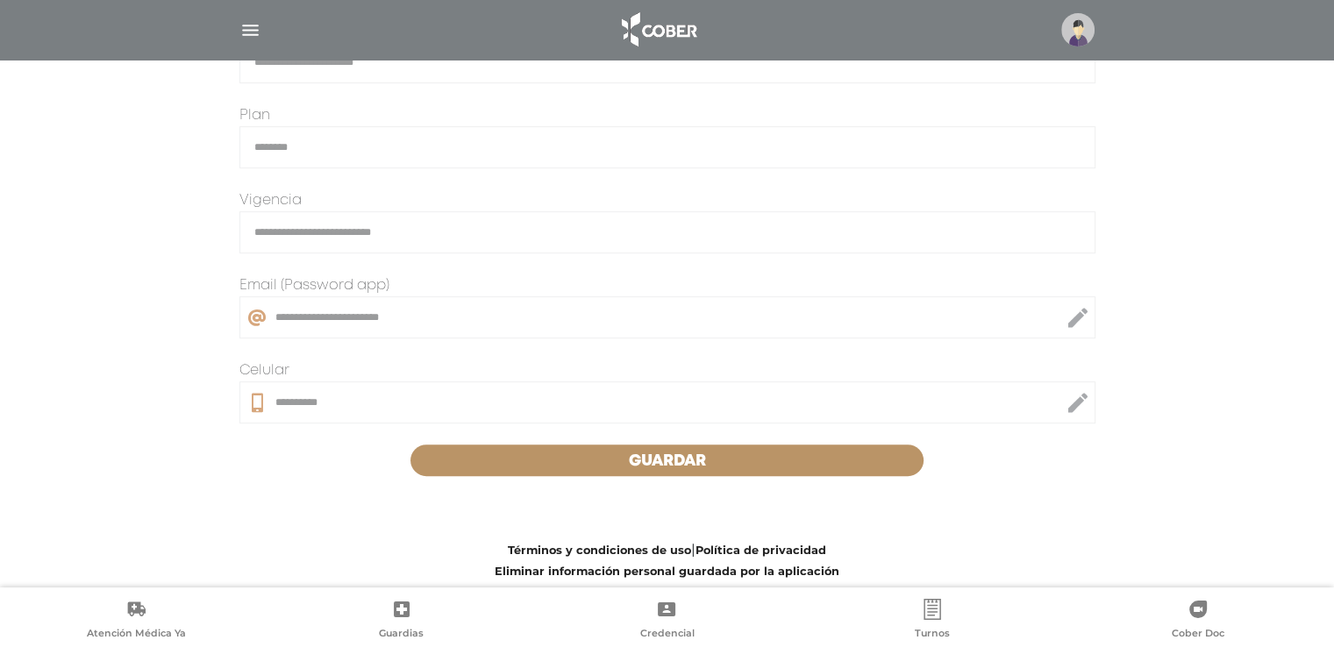  What do you see at coordinates (932, 635) in the screenshot?
I see `span: Turnos` at bounding box center [932, 635].